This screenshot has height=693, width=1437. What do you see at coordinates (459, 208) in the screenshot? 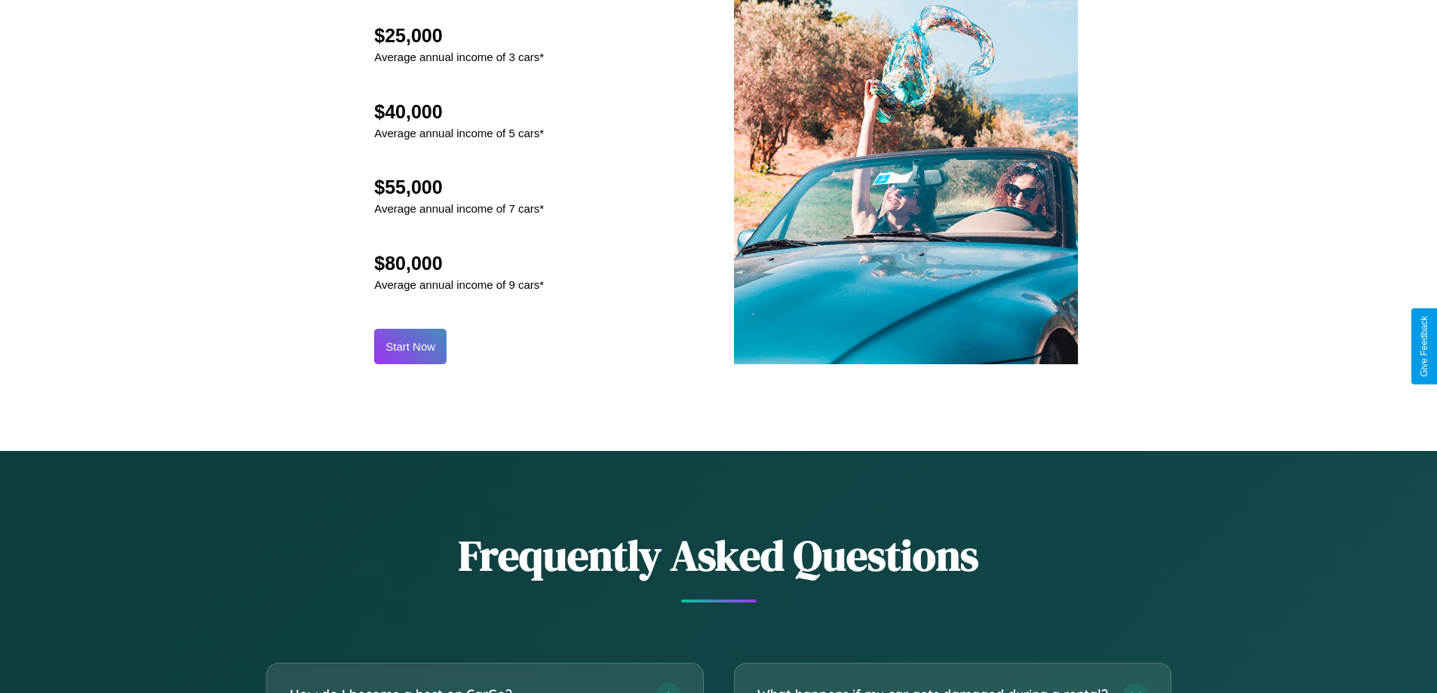
I see `p: Average annual income of 7 cars*` at bounding box center [459, 208].